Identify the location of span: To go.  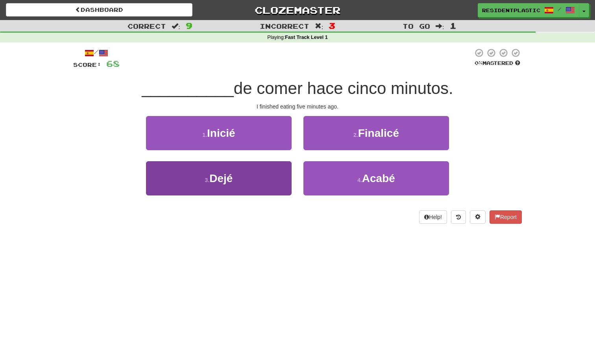
(416, 26).